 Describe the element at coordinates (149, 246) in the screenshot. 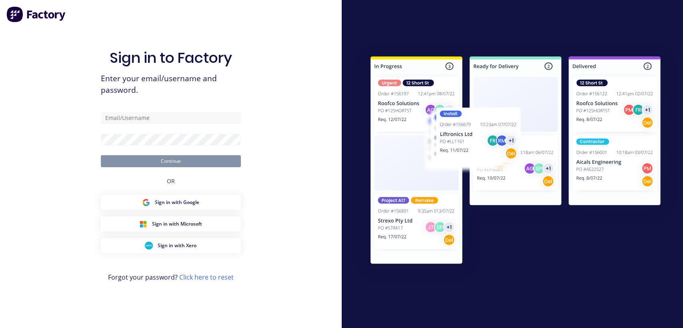

I see `img: Xero Sign in` at that location.